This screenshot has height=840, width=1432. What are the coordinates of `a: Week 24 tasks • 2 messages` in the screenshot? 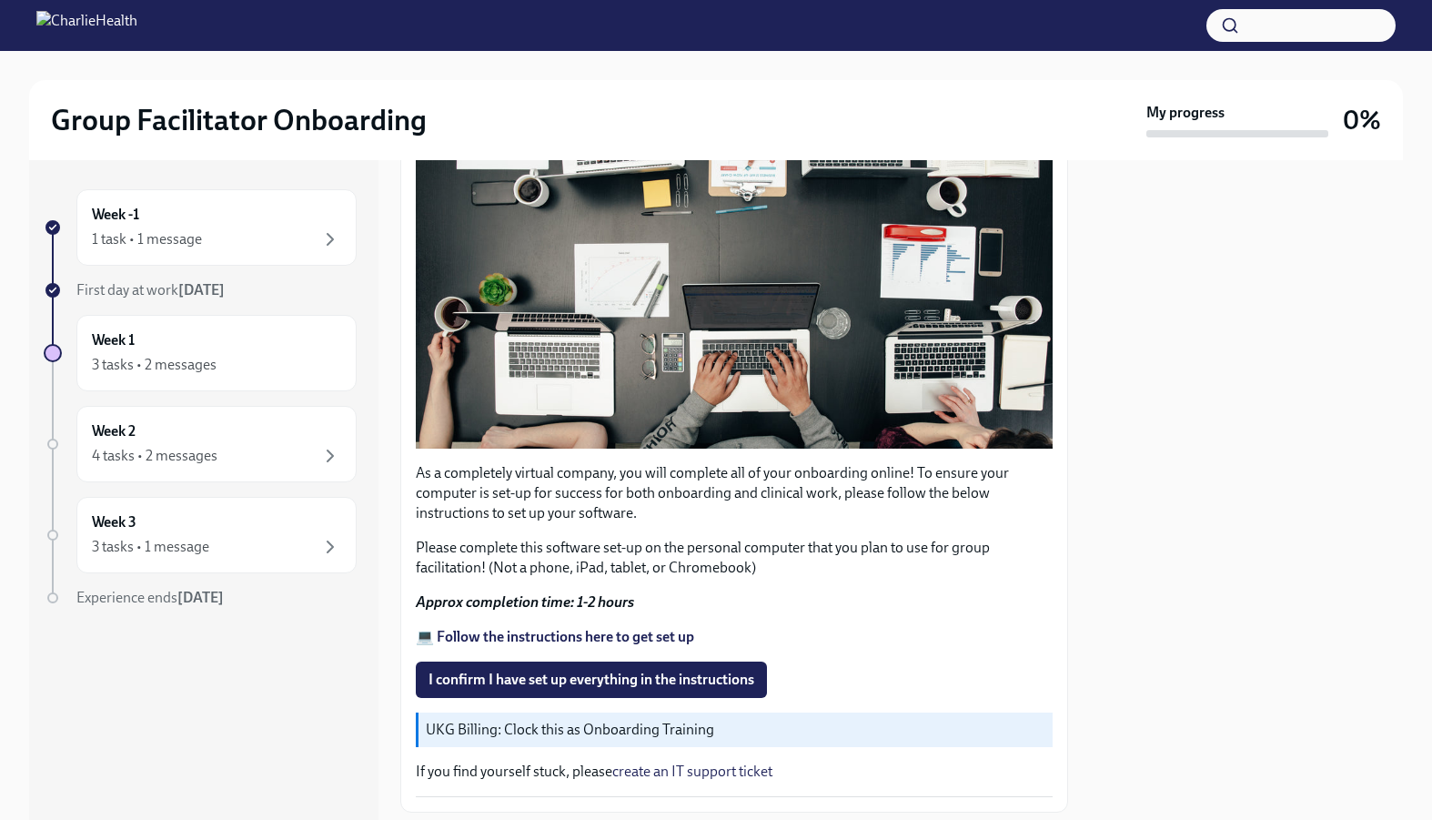 It's located at (200, 444).